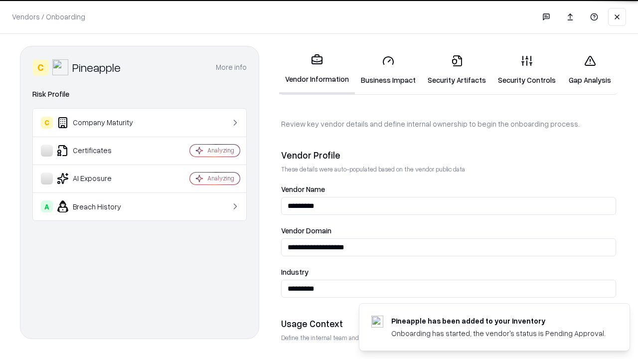 The width and height of the screenshot is (638, 359). I want to click on button: More info, so click(231, 67).